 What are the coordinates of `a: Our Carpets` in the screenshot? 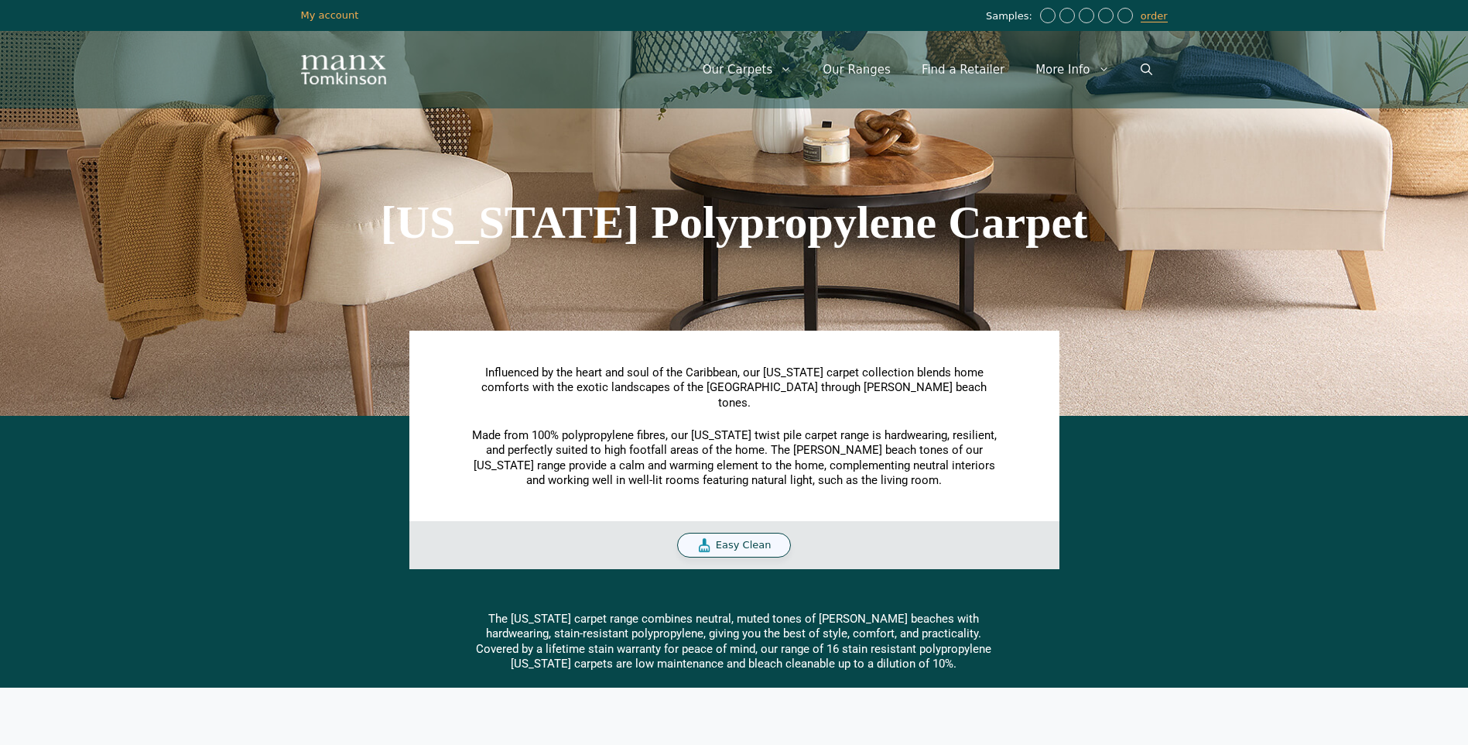 It's located at (748, 70).